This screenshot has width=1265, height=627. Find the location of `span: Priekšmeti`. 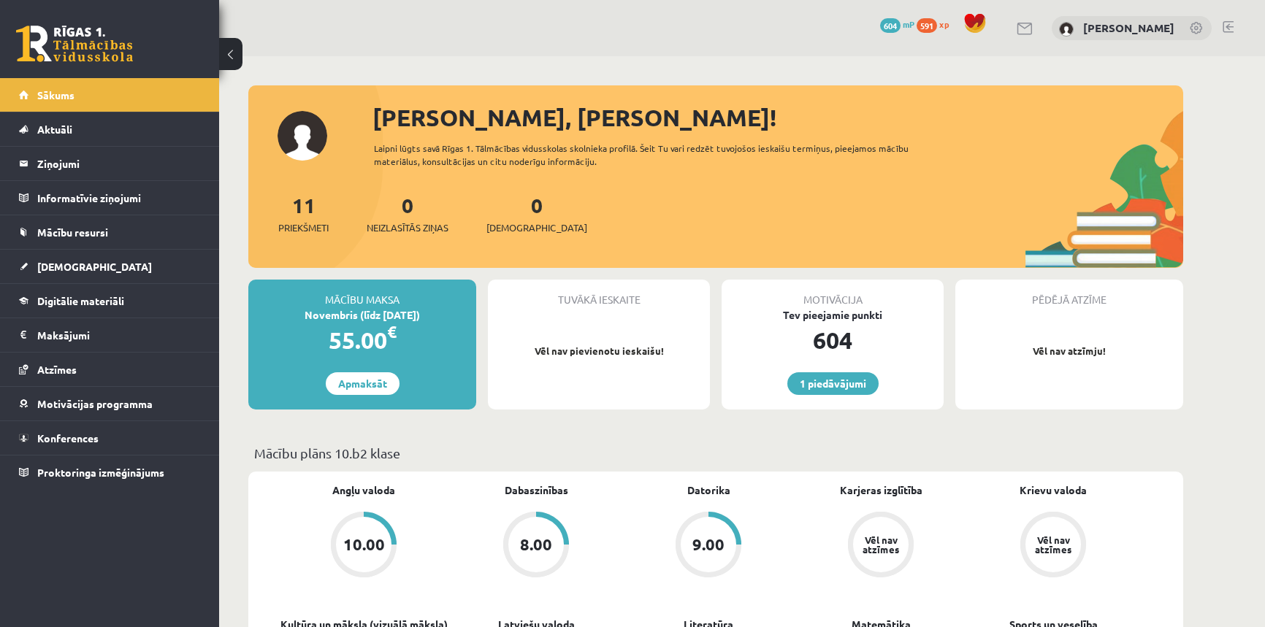

span: Priekšmeti is located at coordinates (303, 228).